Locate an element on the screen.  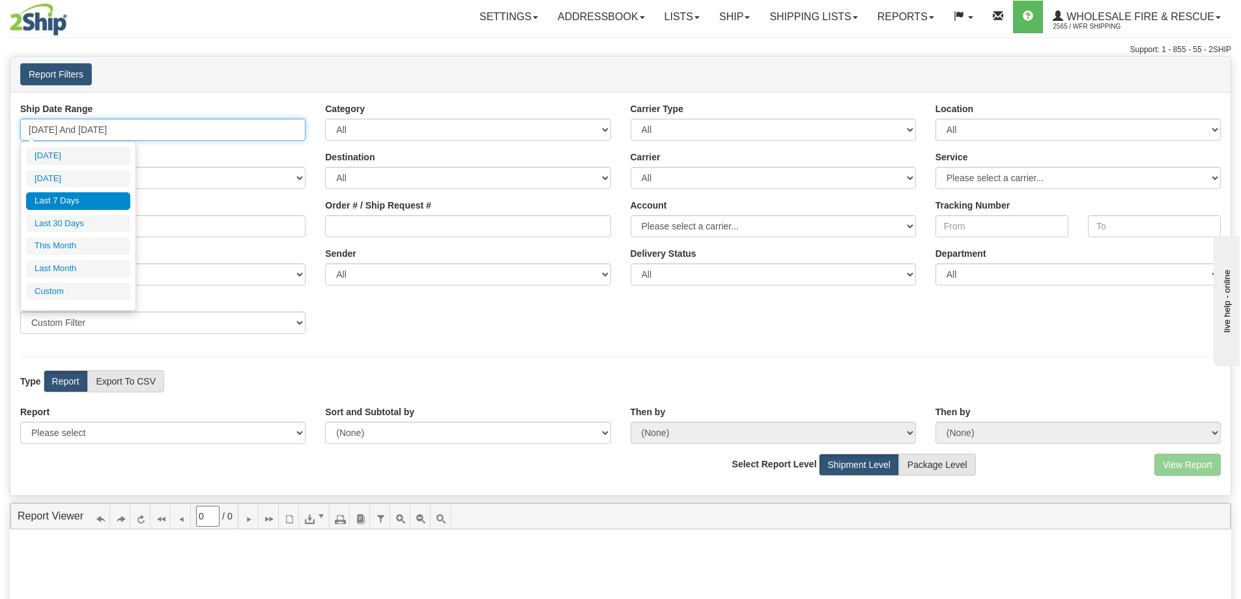
label: Sort and Subtotal by is located at coordinates (369, 412).